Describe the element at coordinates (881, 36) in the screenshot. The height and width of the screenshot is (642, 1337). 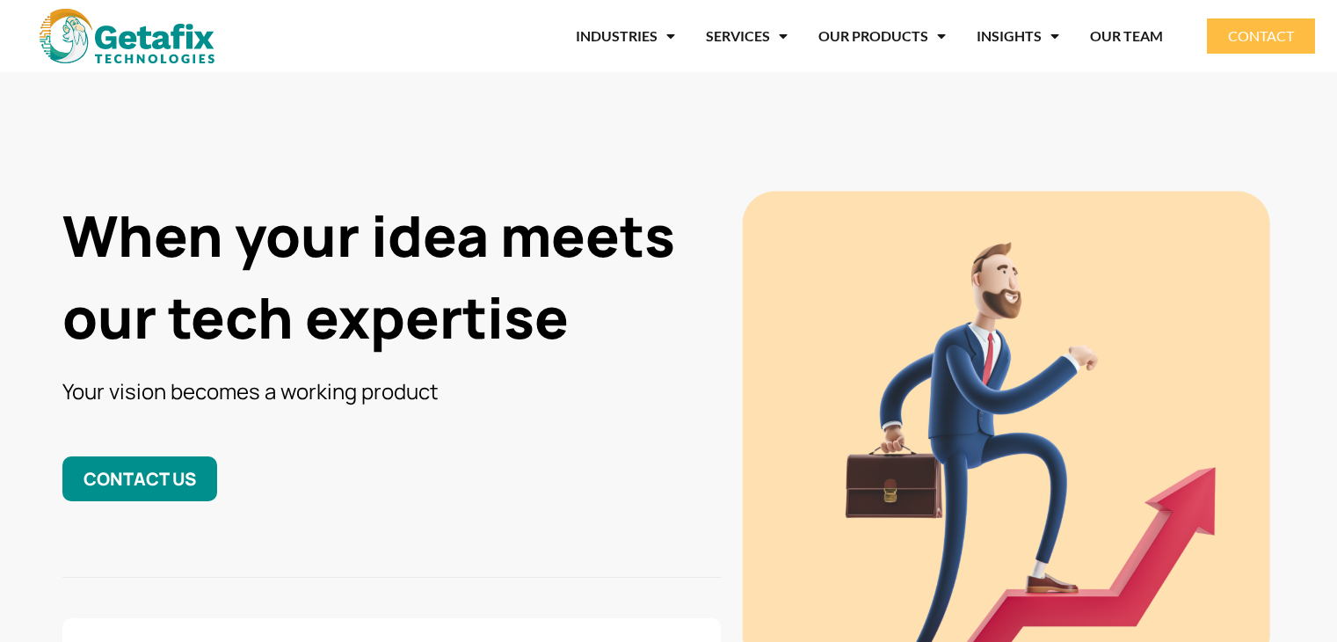
I see `a: OUR PRODUCTS` at that location.